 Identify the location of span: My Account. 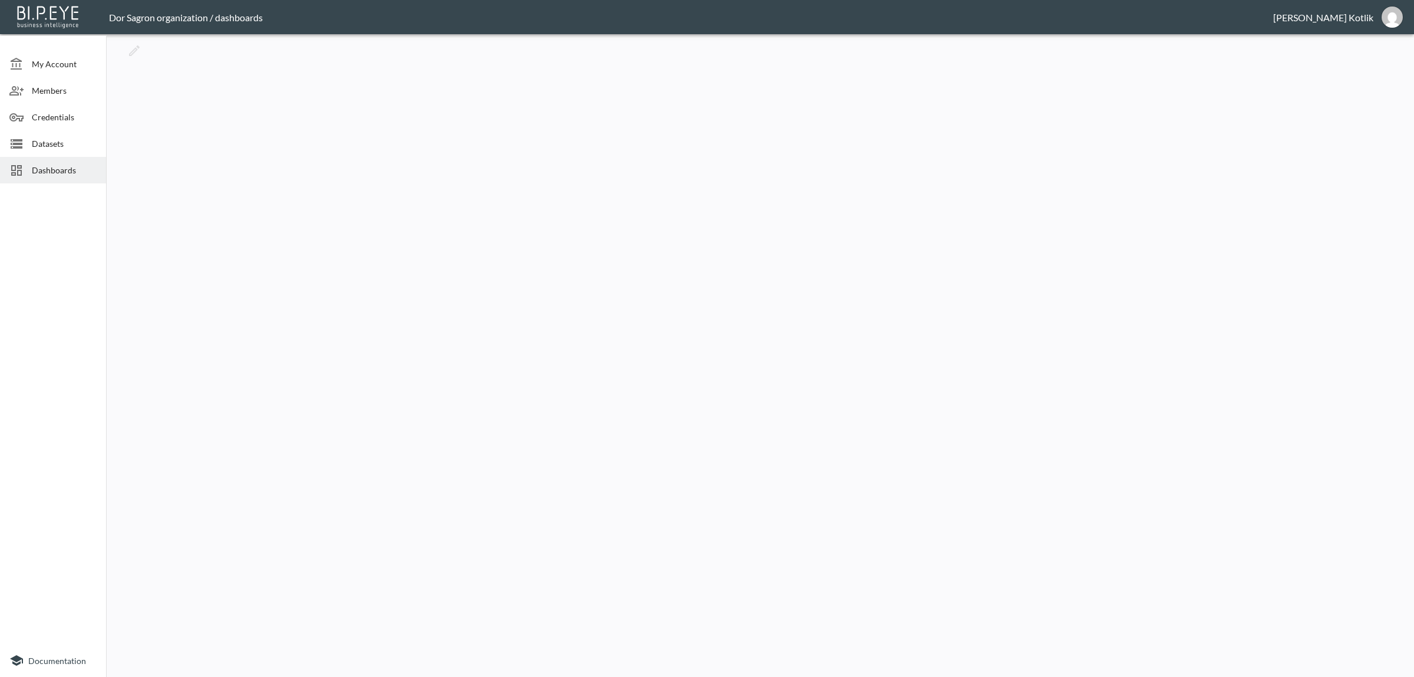
(64, 64).